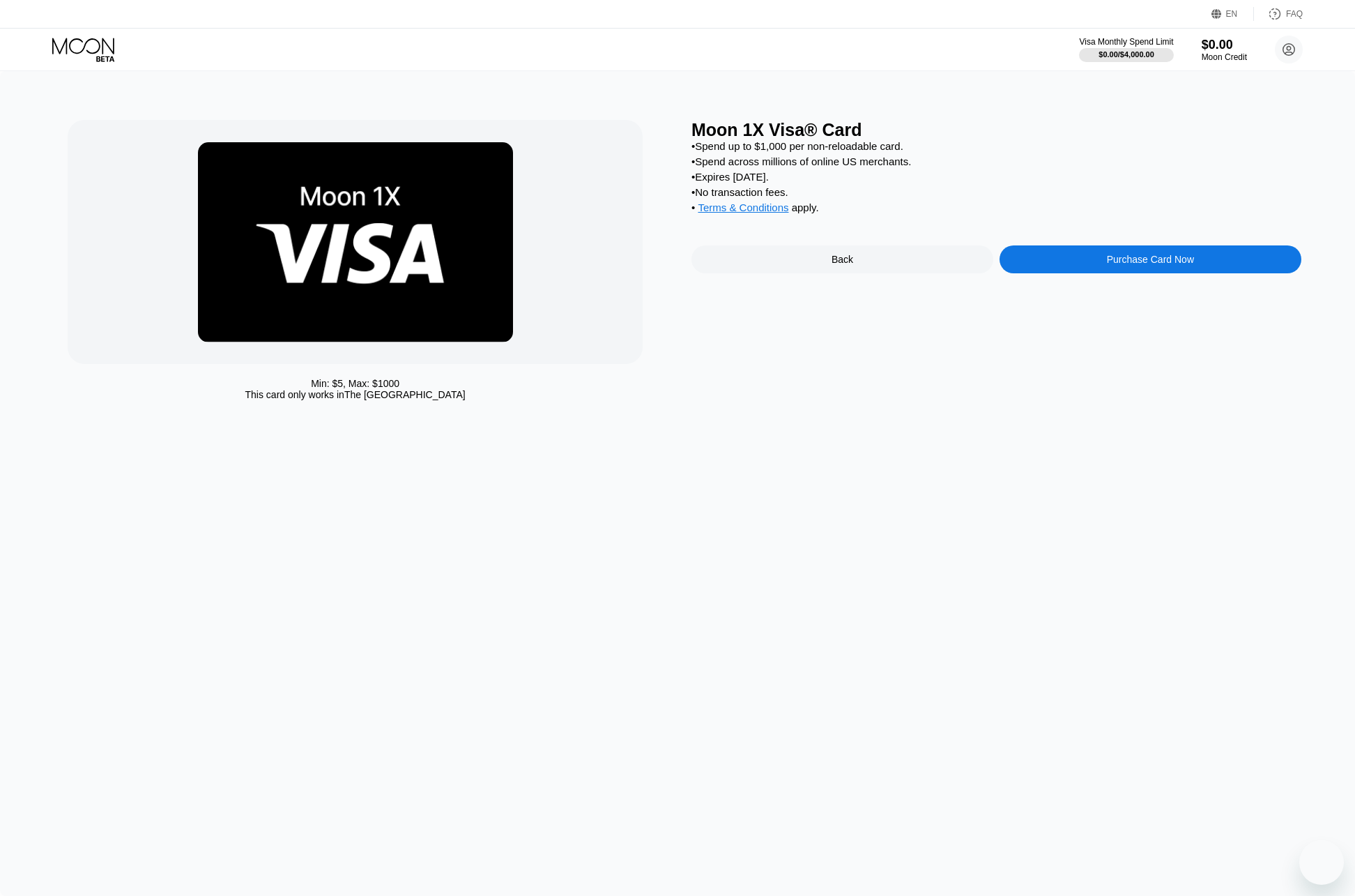  Describe the element at coordinates (1126, 50) in the screenshot. I see `div: Visa Monthly Spend Limit$0.00/$4,000.00` at that location.